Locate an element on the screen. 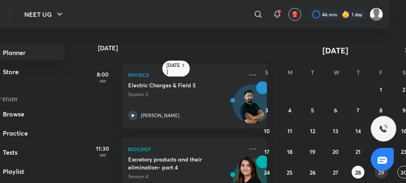 Image resolution: width=406 pixels, height=183 pixels. div: Store is located at coordinates (13, 72).